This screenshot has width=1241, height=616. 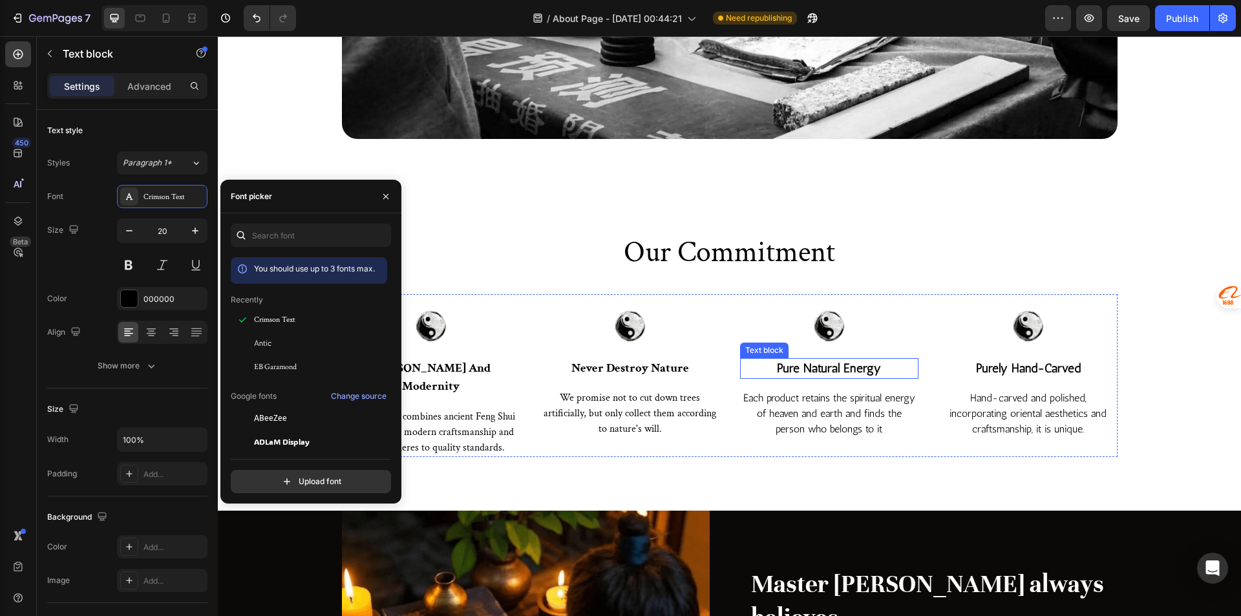 What do you see at coordinates (546, 314) in the screenshot?
I see `div: Text block` at bounding box center [546, 314].